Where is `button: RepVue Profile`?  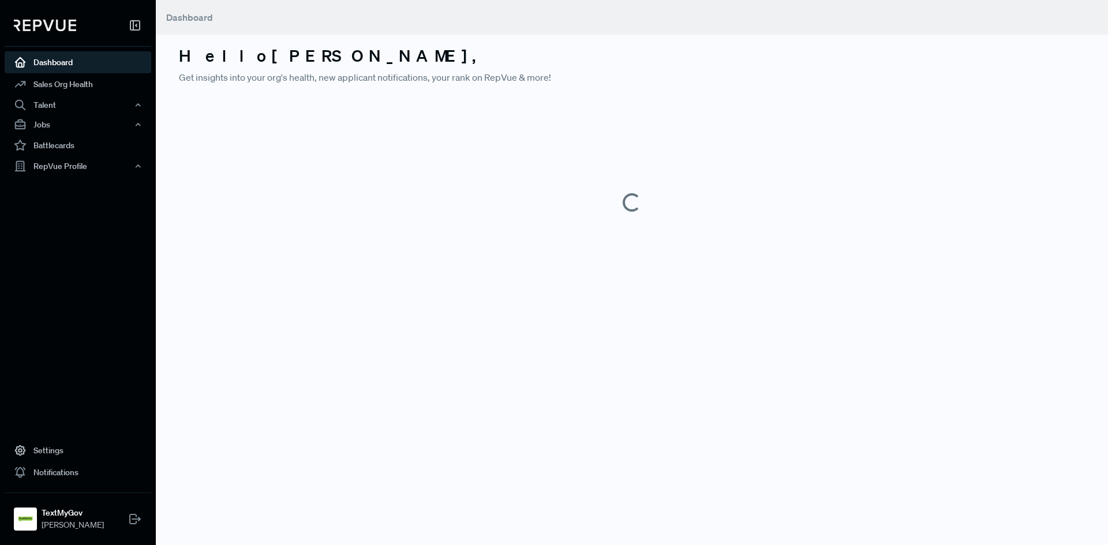
button: RepVue Profile is located at coordinates (78, 166).